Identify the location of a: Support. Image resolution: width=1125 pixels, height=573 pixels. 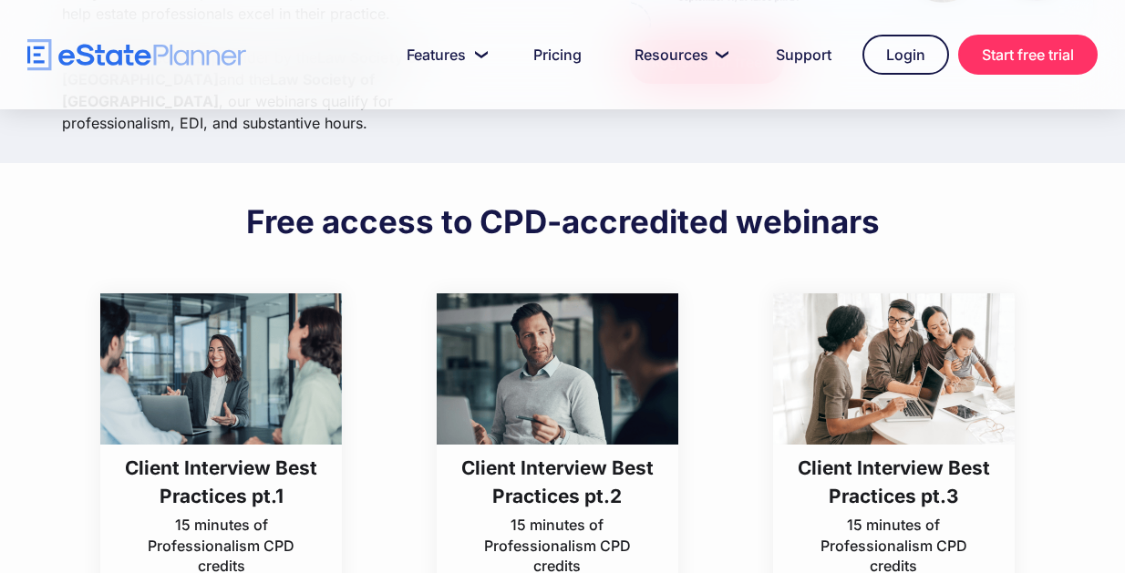
(803, 55).